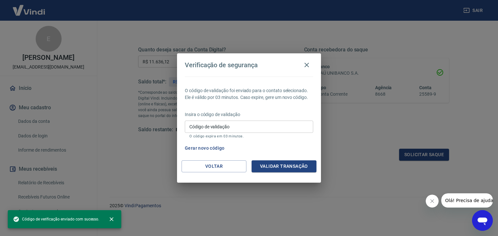 This screenshot has width=498, height=236. I want to click on p: Insira o código de validação, so click(249, 115).